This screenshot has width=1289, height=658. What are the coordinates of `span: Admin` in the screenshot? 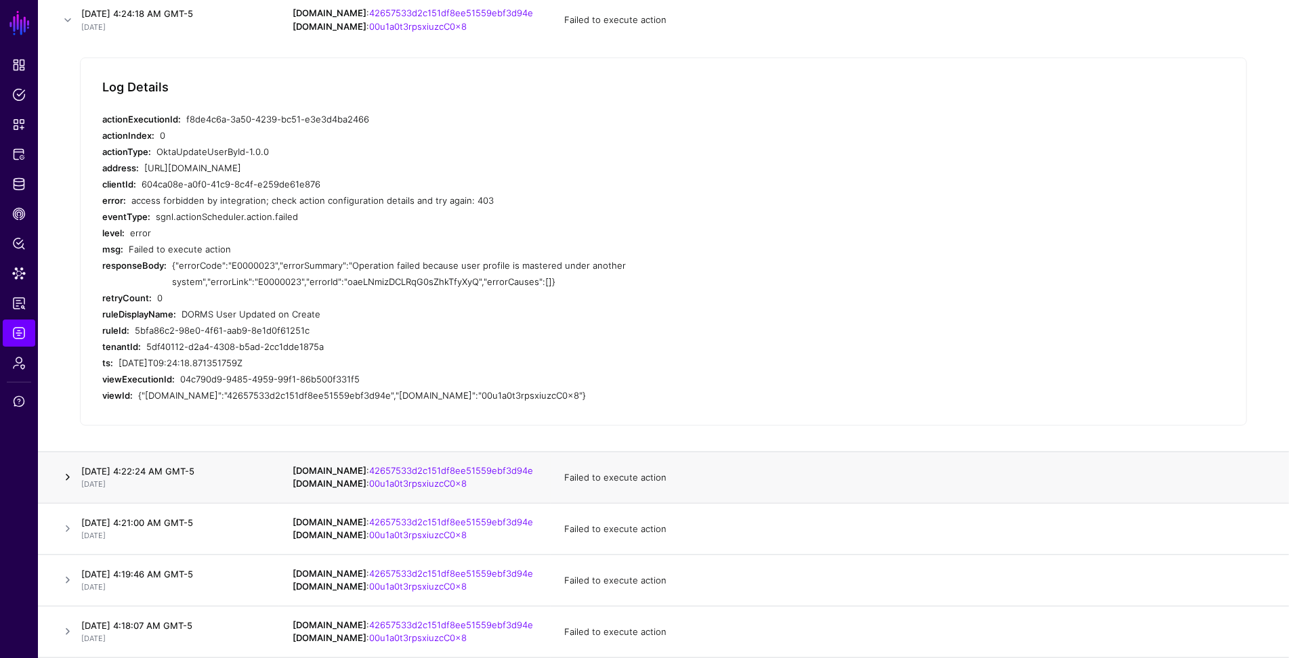 It's located at (19, 363).